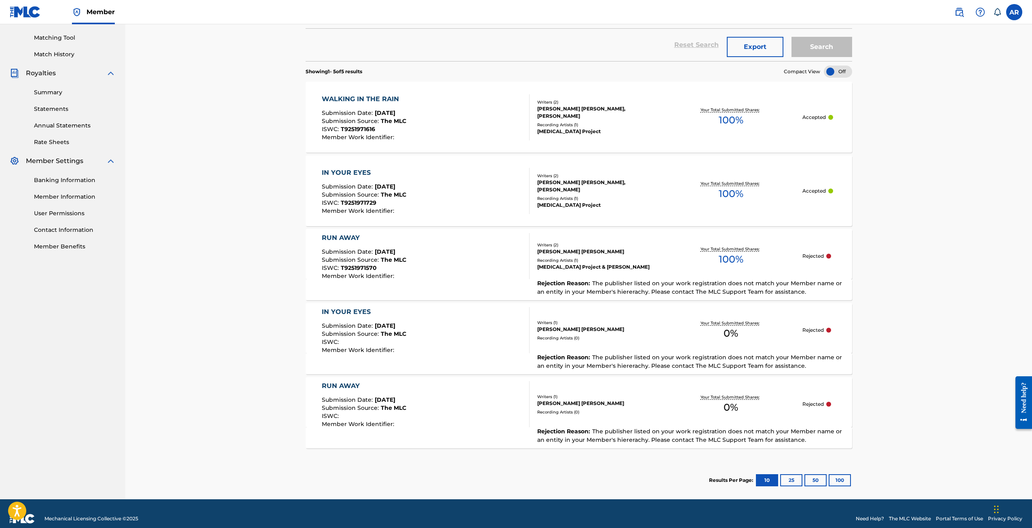 The width and height of the screenshot is (1032, 528). Describe the element at coordinates (55, 161) in the screenshot. I see `span: Member Settings` at that location.